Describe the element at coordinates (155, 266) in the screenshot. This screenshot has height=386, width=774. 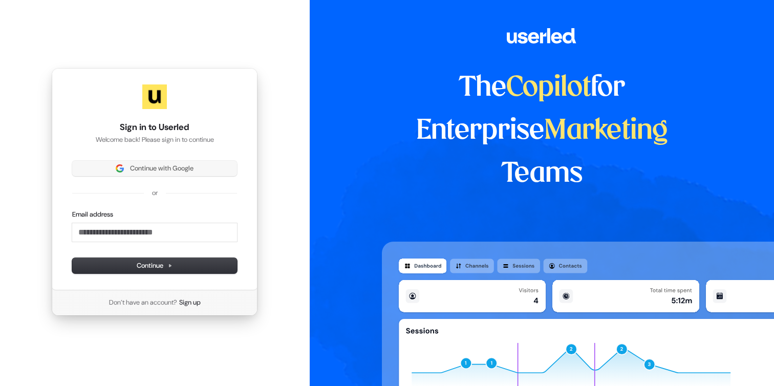
I see `span: Continue` at that location.